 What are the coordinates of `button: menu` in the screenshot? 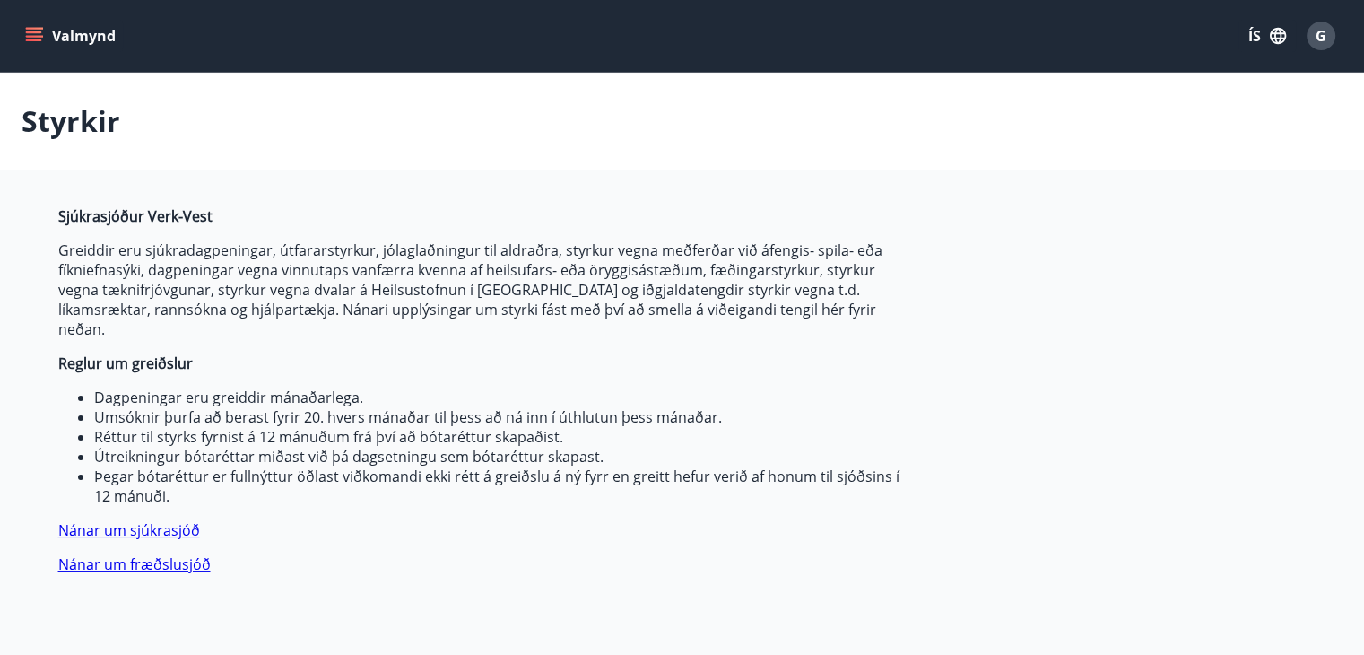 It's located at (72, 36).